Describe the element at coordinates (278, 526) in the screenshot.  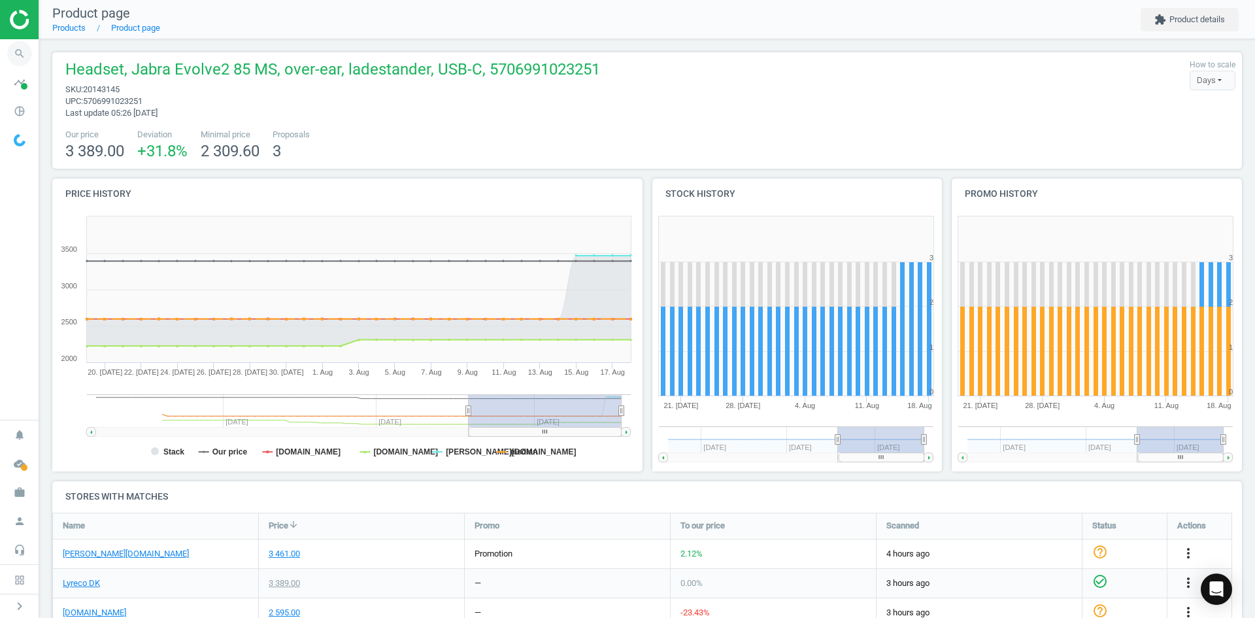
I see `span: Price` at that location.